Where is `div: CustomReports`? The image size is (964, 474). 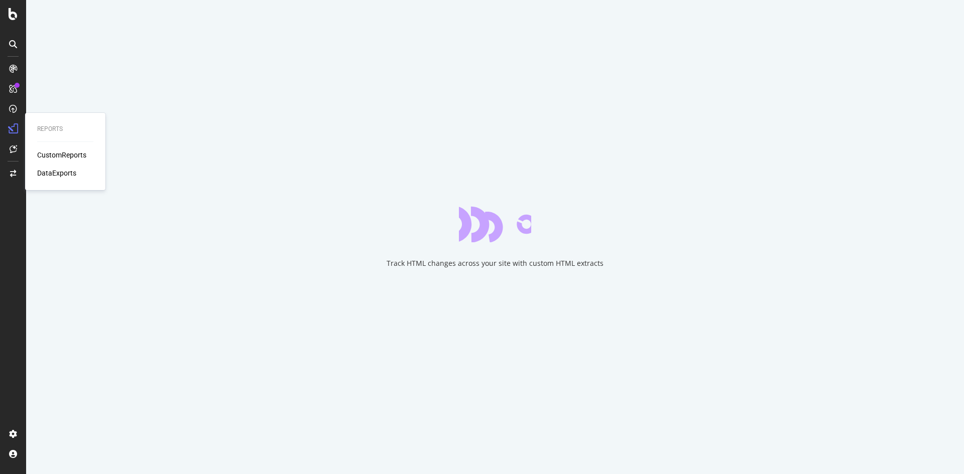 div: CustomReports is located at coordinates (62, 155).